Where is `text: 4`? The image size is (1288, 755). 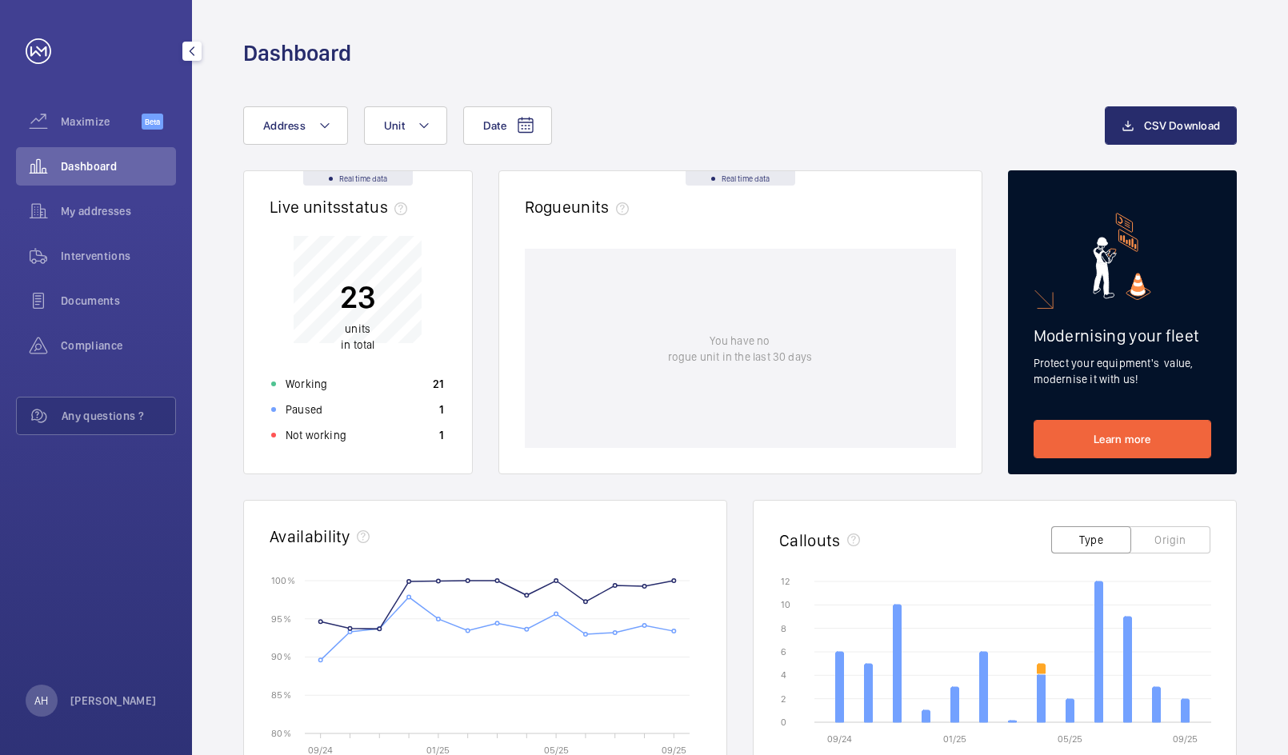 text: 4 is located at coordinates (783, 675).